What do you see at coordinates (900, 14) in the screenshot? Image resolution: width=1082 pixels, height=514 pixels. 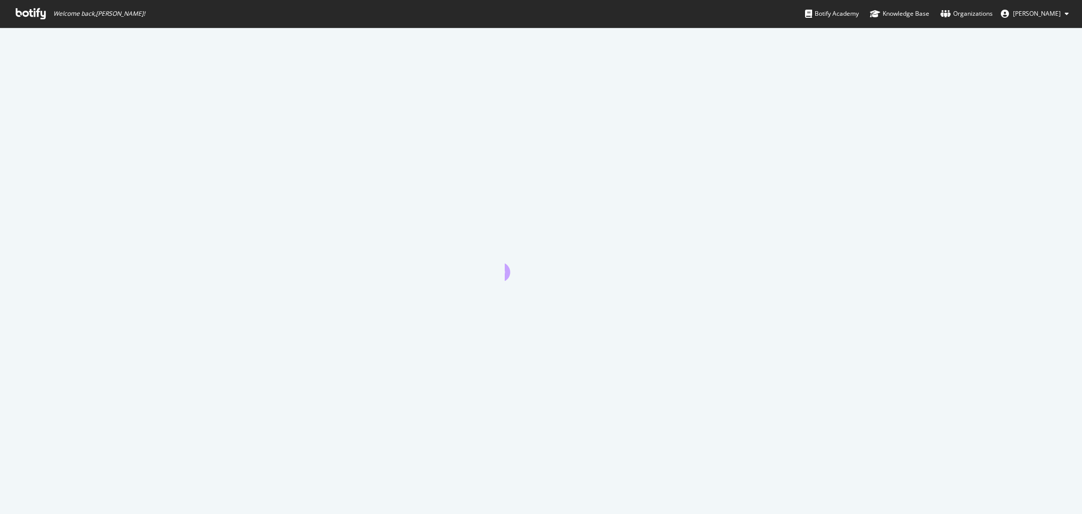 I see `div: Knowledge Base` at bounding box center [900, 14].